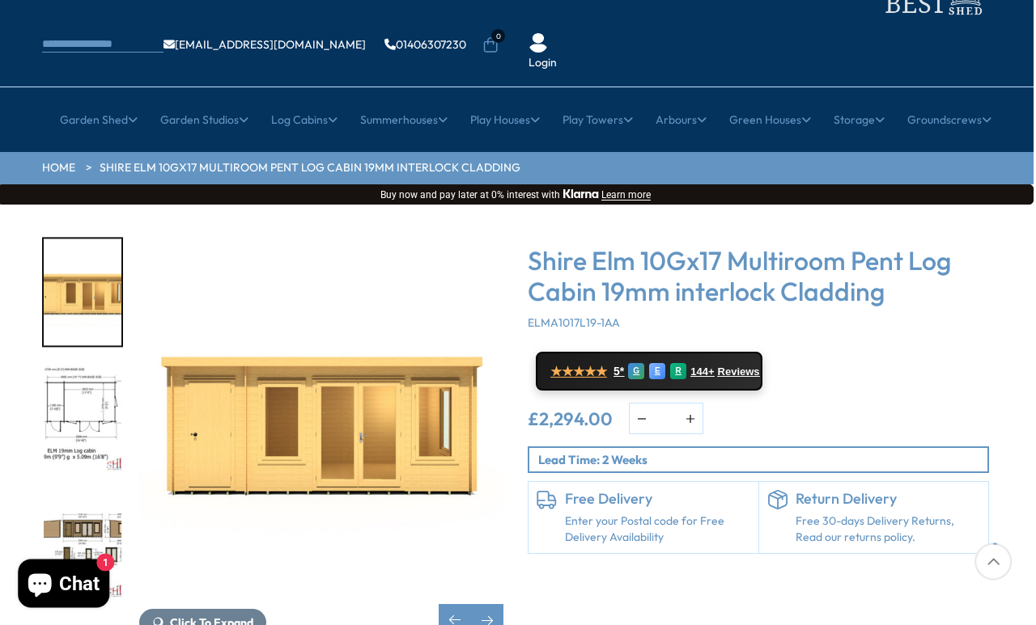 This screenshot has height=625, width=1036. I want to click on a: Groundscrews, so click(949, 121).